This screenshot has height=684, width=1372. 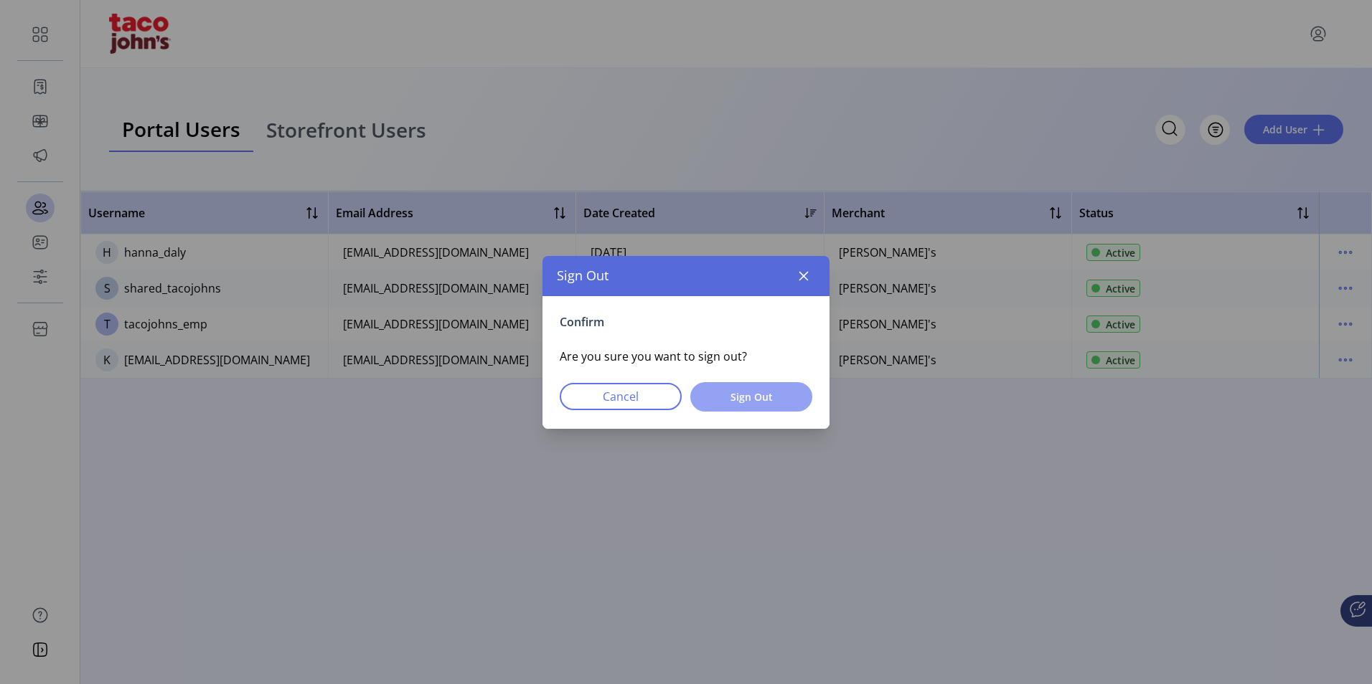 I want to click on button: Cancel, so click(x=621, y=397).